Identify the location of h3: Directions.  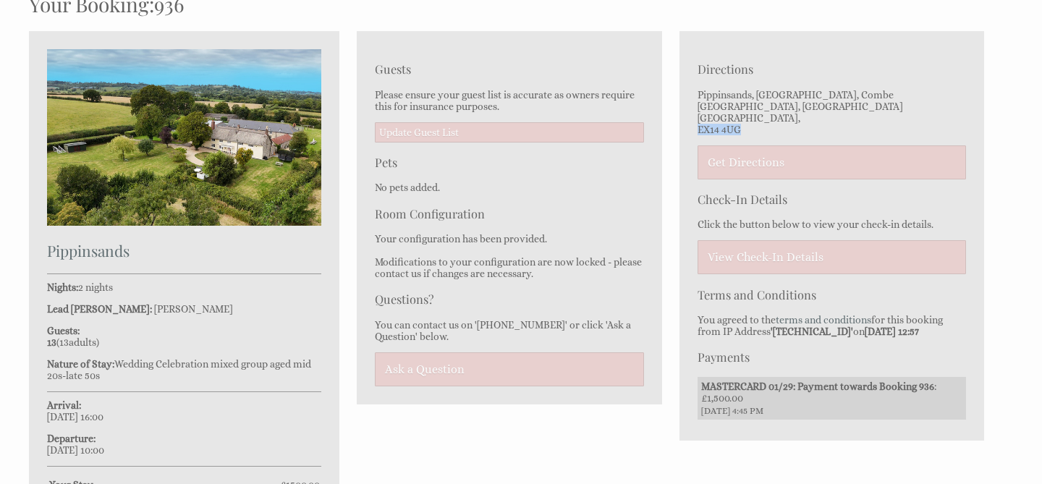
(832, 69).